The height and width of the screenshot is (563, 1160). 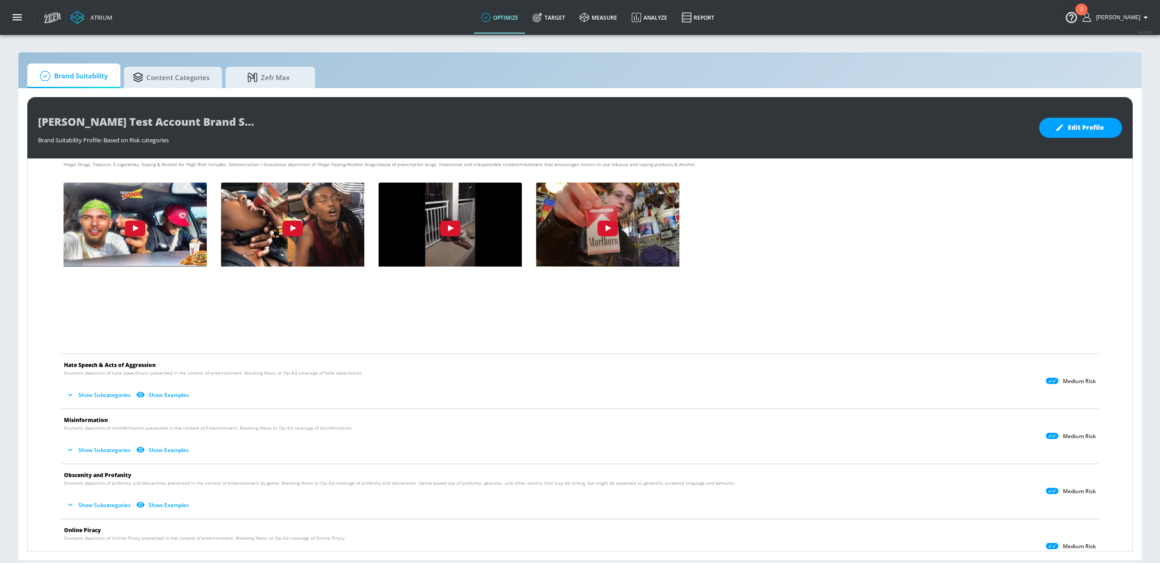 What do you see at coordinates (450, 222) in the screenshot?
I see `img: mtA6Nf9Mv5c` at bounding box center [450, 222].